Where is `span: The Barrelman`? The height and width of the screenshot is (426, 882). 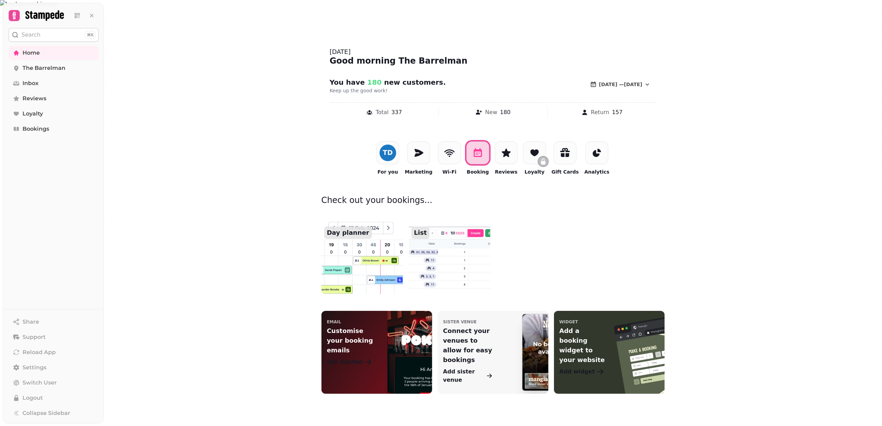 span: The Barrelman is located at coordinates (44, 68).